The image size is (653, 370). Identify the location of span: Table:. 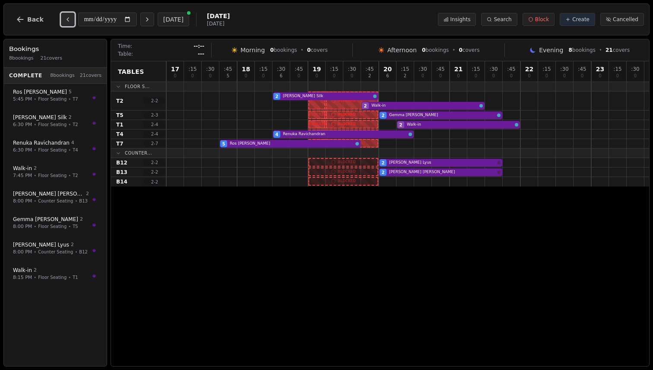
(125, 54).